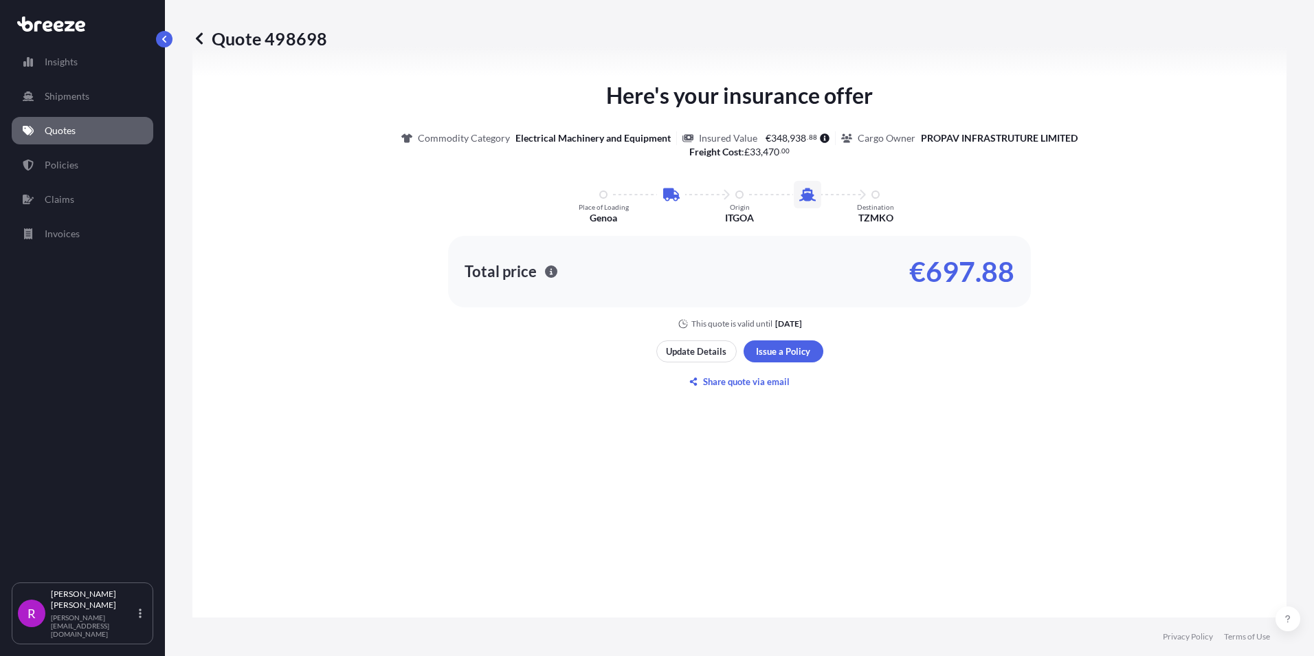 This screenshot has width=1314, height=656. What do you see at coordinates (739, 96) in the screenshot?
I see `p: Here's your insurance offer` at bounding box center [739, 96].